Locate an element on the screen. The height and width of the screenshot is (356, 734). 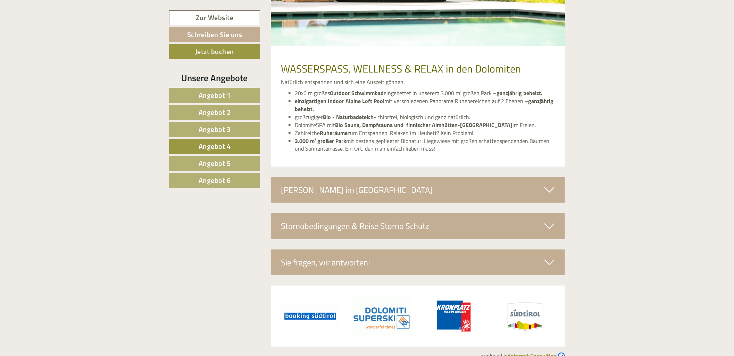
strong: Outdoor Schwimmbad is located at coordinates (357, 93).